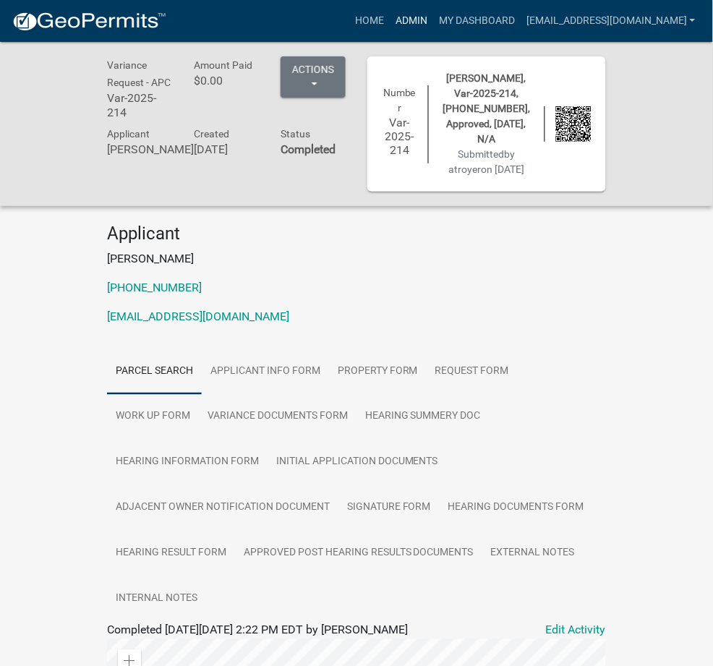 The image size is (713, 666). Describe the element at coordinates (423, 417) in the screenshot. I see `a: Hearing Summery Doc` at that location.